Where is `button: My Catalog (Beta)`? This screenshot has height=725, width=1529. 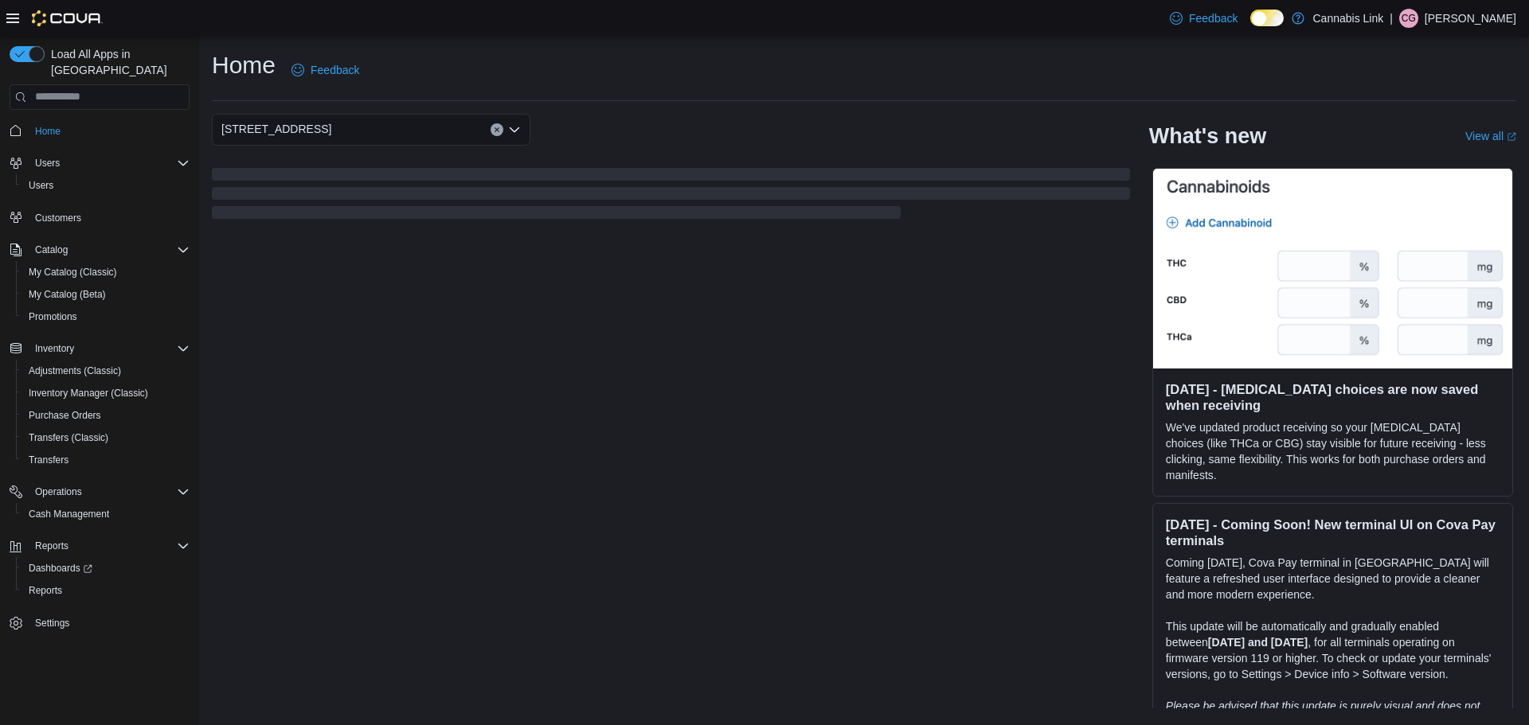 button: My Catalog (Beta) is located at coordinates (106, 295).